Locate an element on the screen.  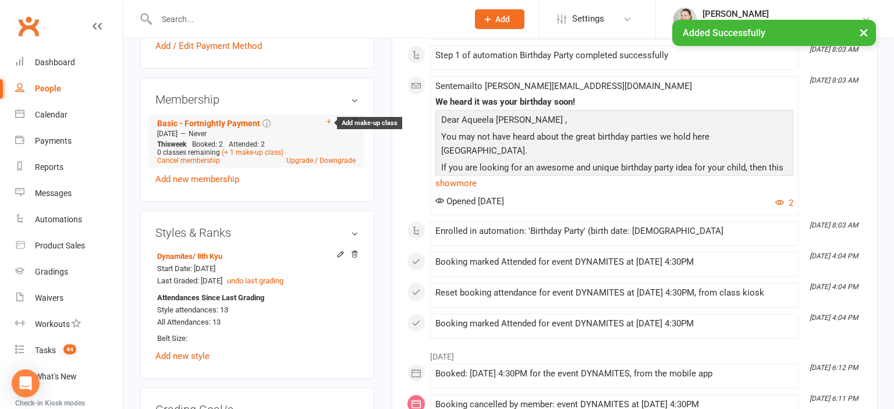
div: Waivers is located at coordinates (49, 298).